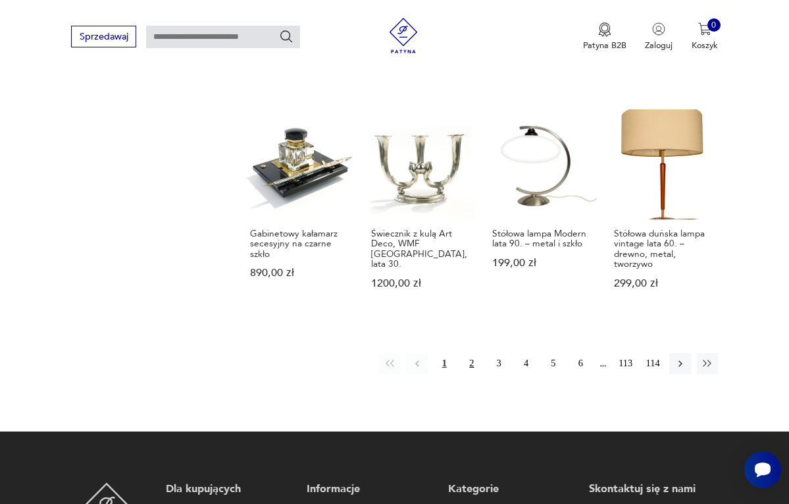 This screenshot has width=789, height=504. What do you see at coordinates (526, 363) in the screenshot?
I see `button: 4` at bounding box center [526, 363].